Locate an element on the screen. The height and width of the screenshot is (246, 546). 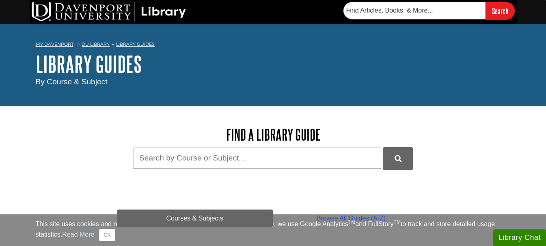
input: Find Articles, Books, & More... is located at coordinates (414, 11).